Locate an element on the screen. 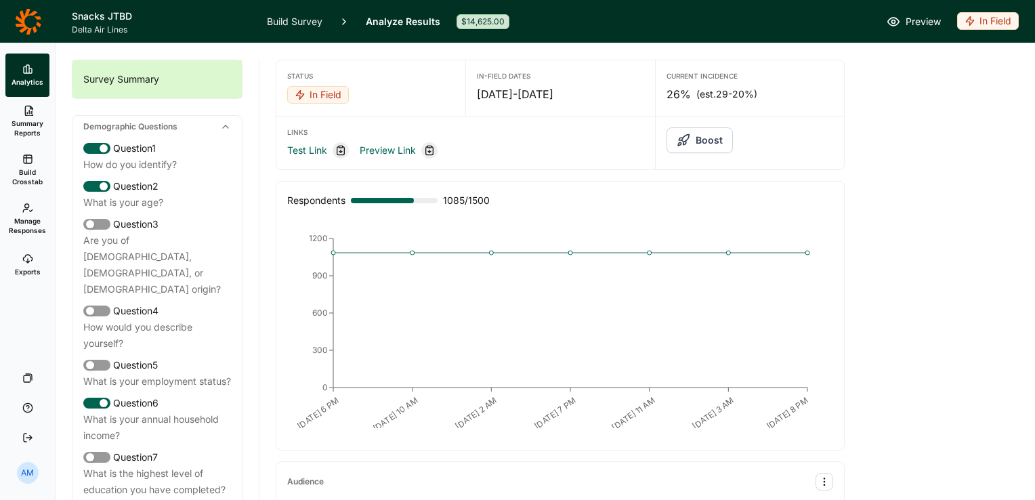 Image resolution: width=1035 pixels, height=500 pixels. div: Question 7 is located at coordinates (157, 457).